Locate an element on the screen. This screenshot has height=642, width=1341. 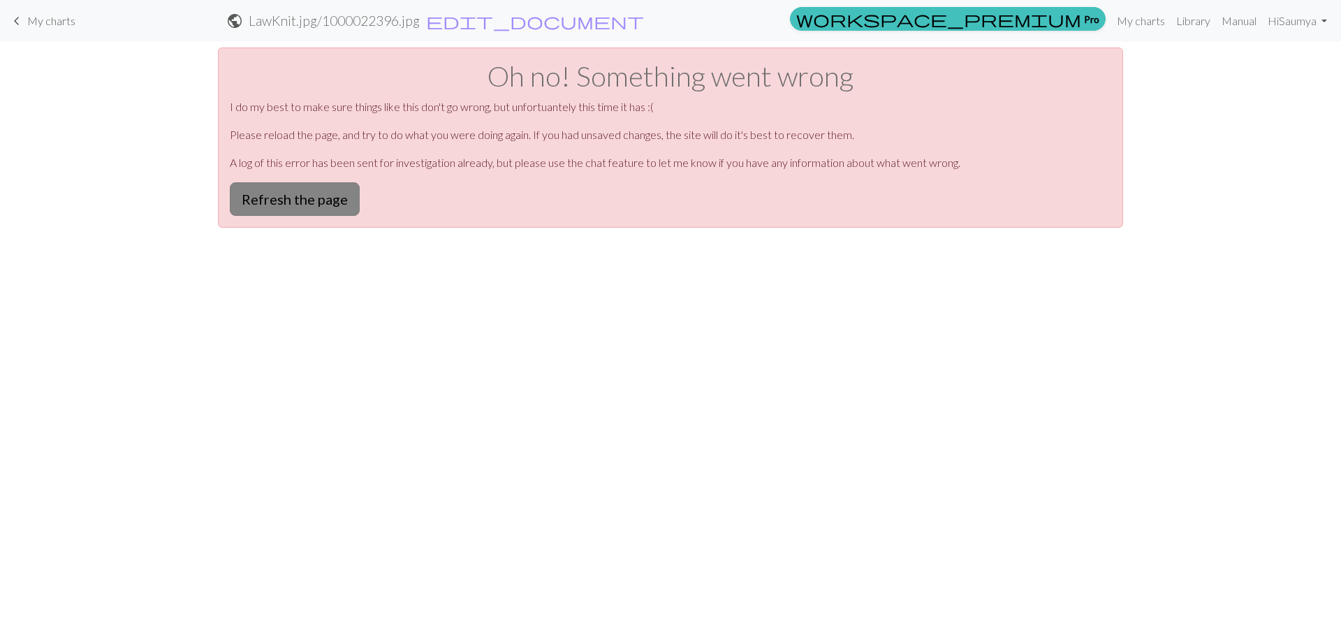
span: workspace_premium is located at coordinates (939, 19).